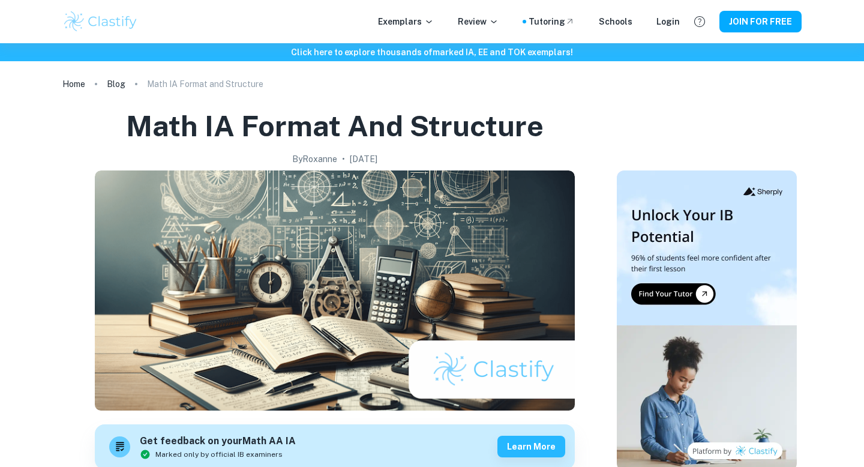 Image resolution: width=864 pixels, height=467 pixels. Describe the element at coordinates (760, 22) in the screenshot. I see `a: JOIN FOR FREE` at that location.